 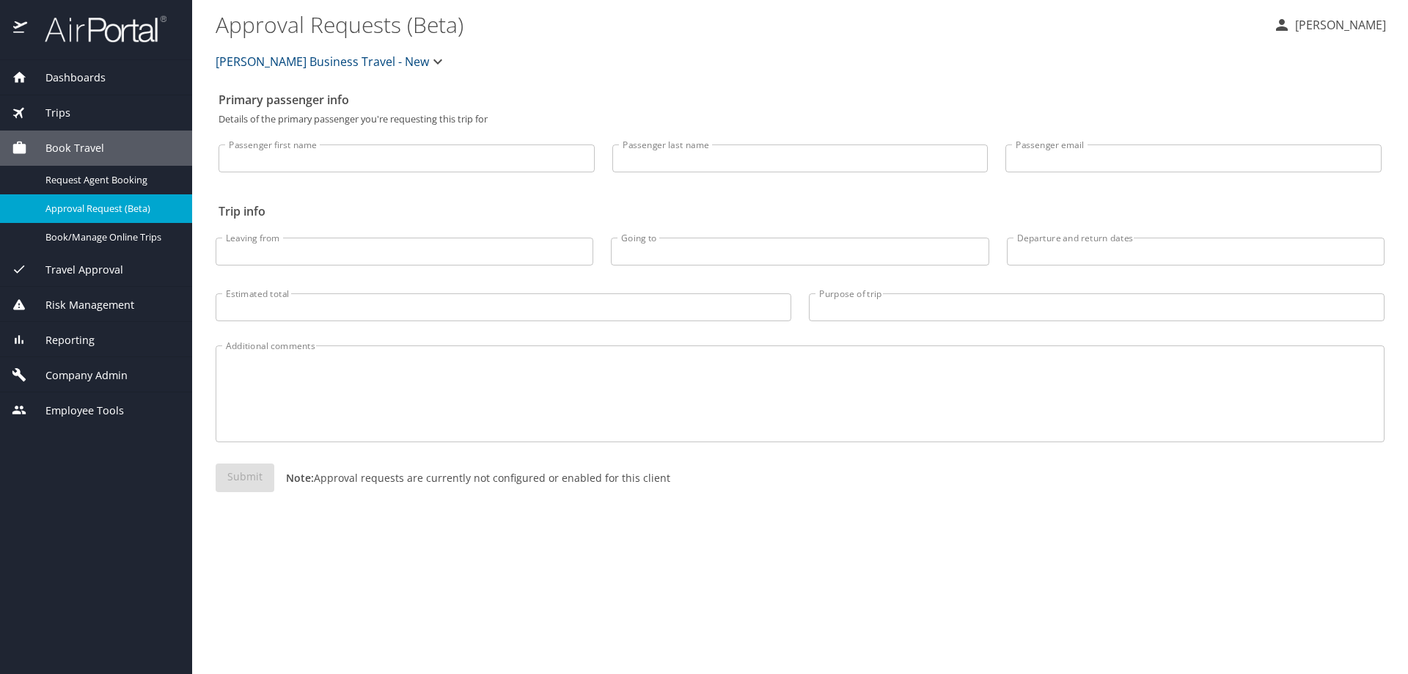 What do you see at coordinates (800, 119) in the screenshot?
I see `p: Details of the primary passenger you're requesting this trip for` at bounding box center [800, 119].